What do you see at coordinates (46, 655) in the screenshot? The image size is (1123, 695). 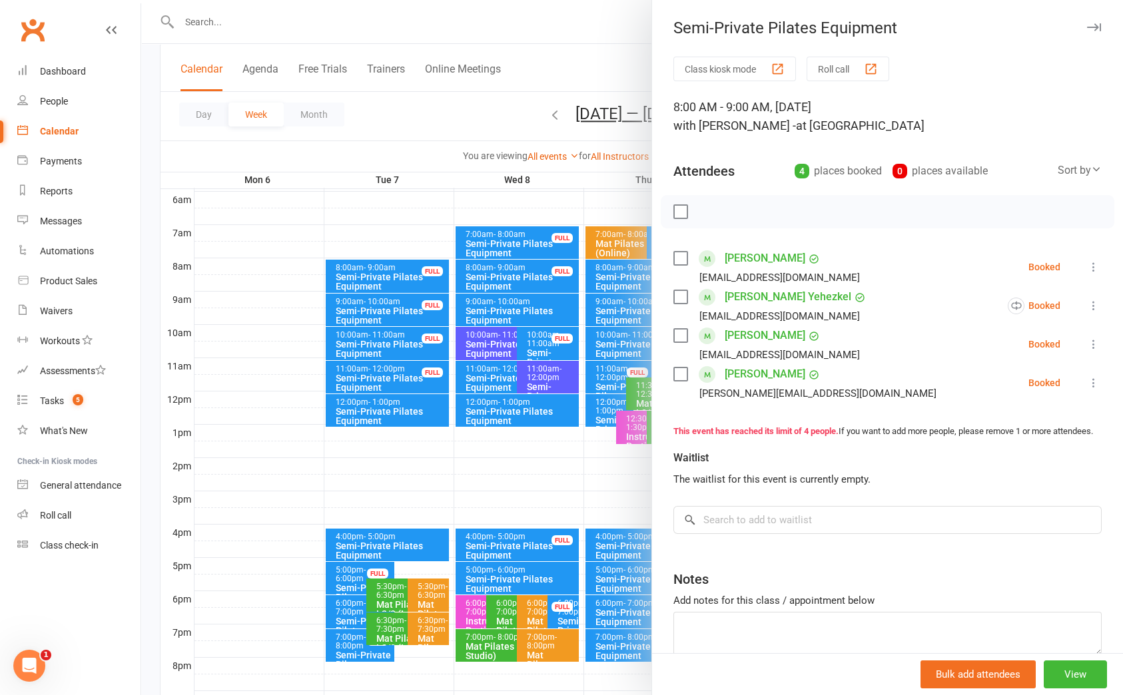 I see `span: 1` at bounding box center [46, 655].